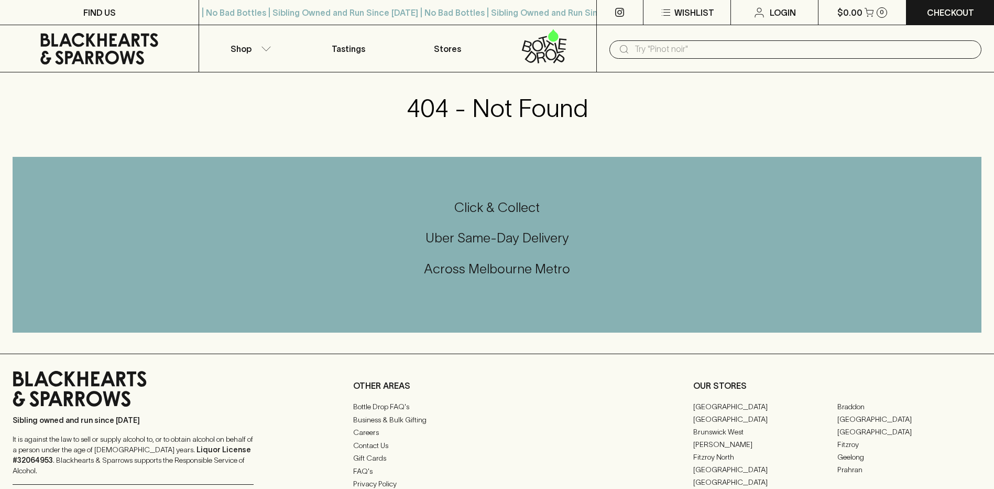  I want to click on button: Shop, so click(248, 48).